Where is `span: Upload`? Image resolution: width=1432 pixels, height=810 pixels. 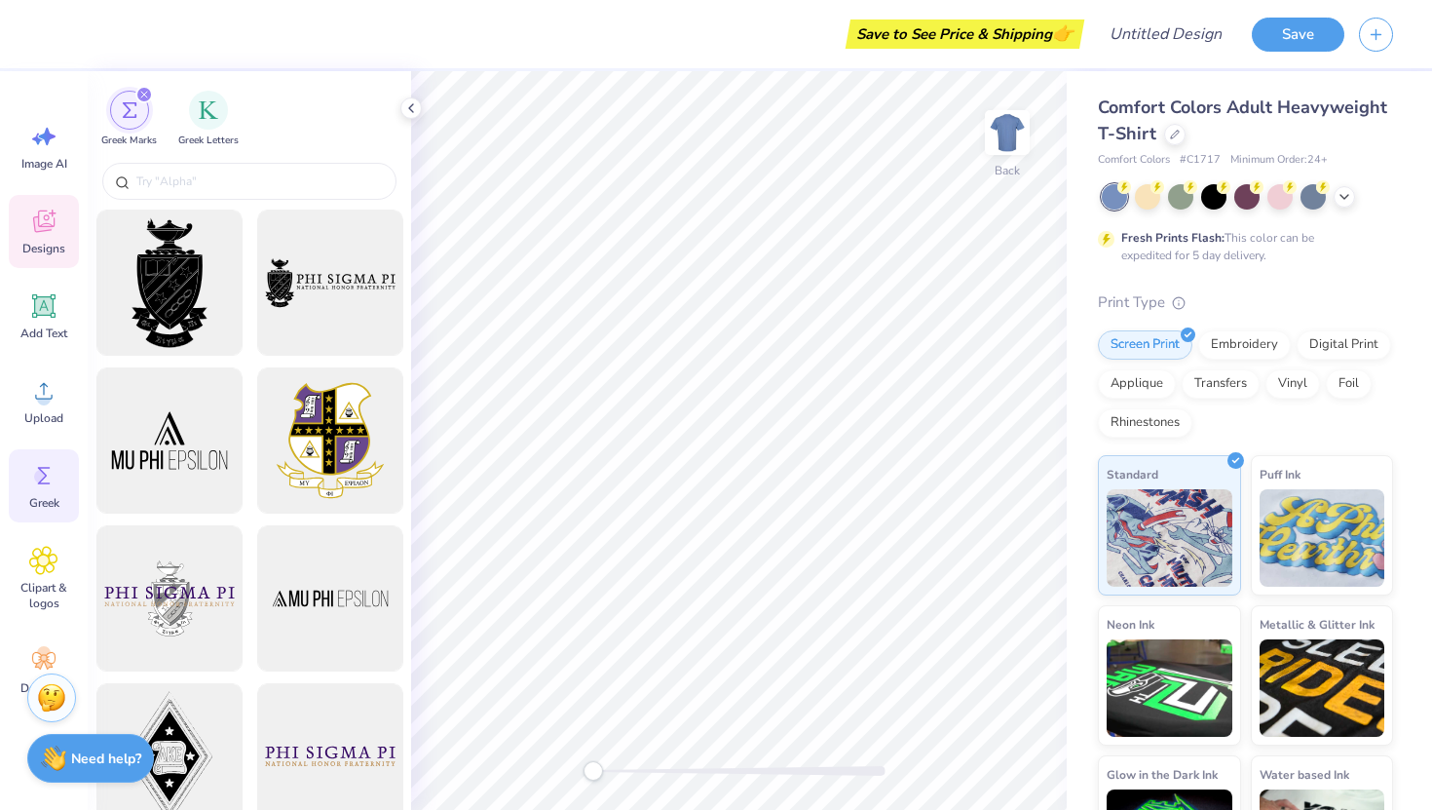 span: Upload is located at coordinates (44, 418).